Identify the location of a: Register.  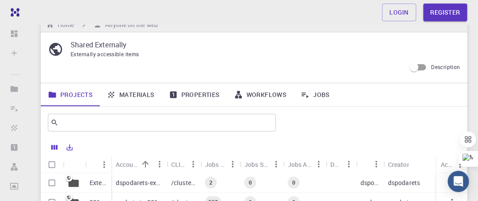
(445, 12).